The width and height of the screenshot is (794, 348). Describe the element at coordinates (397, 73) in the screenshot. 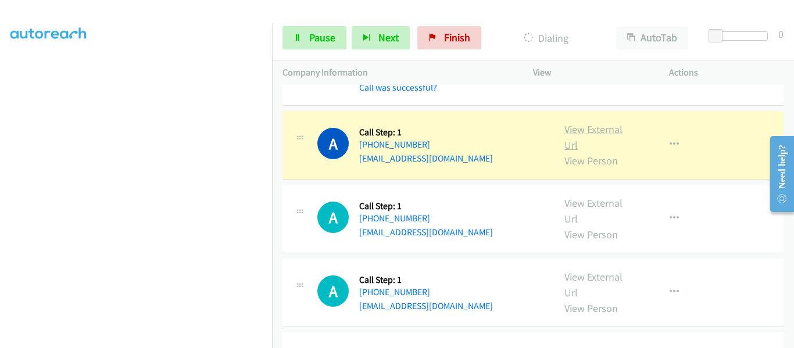

I see `p: Company Information` at that location.